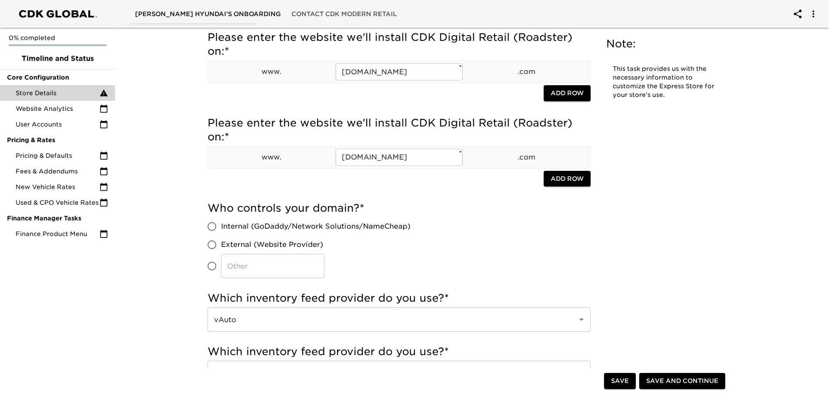 Image resolution: width=829 pixels, height=396 pixels. Describe the element at coordinates (57, 171) in the screenshot. I see `span: Fees & Addendums` at that location.